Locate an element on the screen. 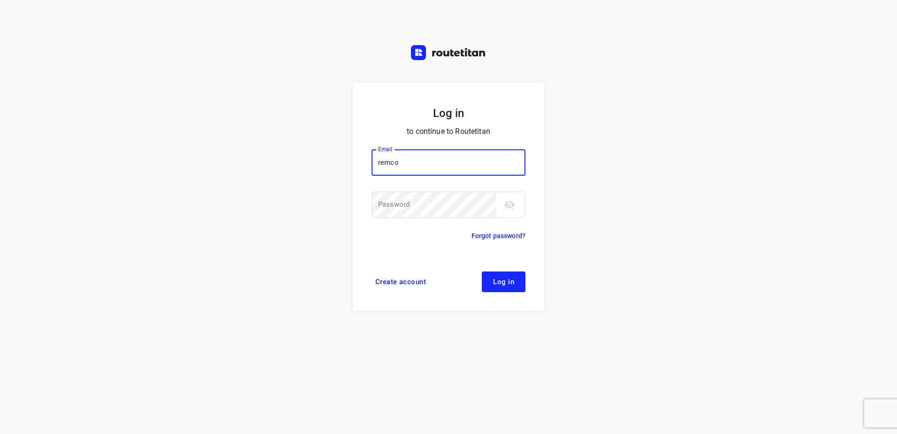 The width and height of the screenshot is (897, 434). span: Log in is located at coordinates (504, 282).